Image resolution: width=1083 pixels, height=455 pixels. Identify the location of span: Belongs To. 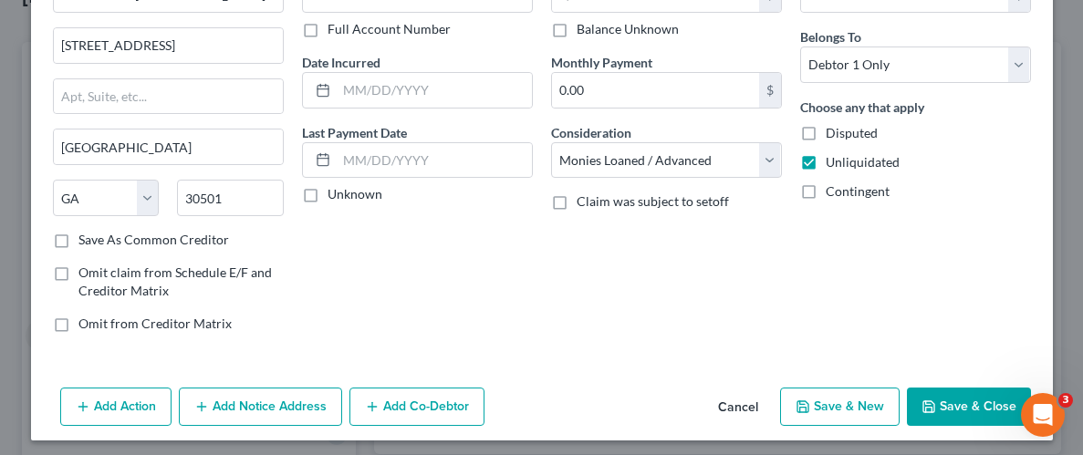
(830, 36).